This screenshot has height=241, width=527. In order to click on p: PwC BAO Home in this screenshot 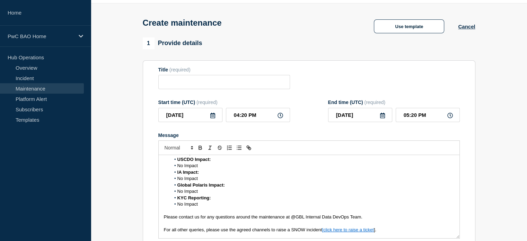, I will do `click(41, 36)`.